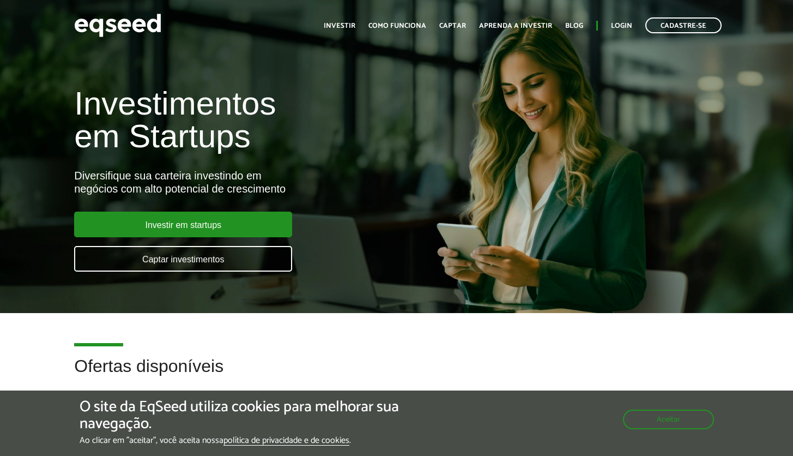 Image resolution: width=793 pixels, height=456 pixels. What do you see at coordinates (270, 440) in the screenshot?
I see `p: Ao clicar em "aceitar", você aceita nossa .` at bounding box center [270, 440].